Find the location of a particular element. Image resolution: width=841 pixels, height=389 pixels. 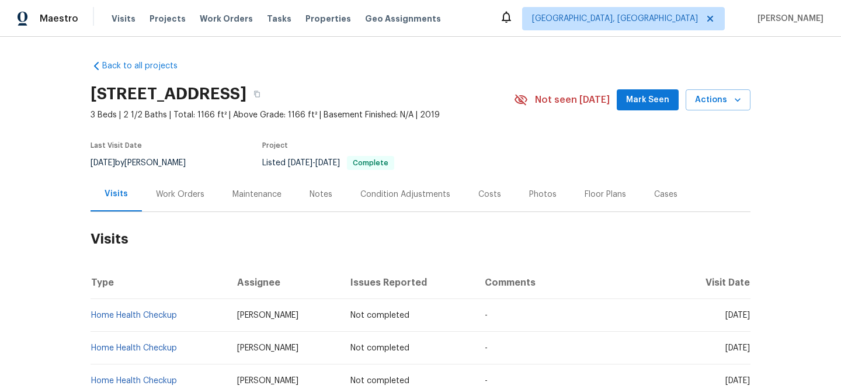

span: Projects is located at coordinates (168, 19).